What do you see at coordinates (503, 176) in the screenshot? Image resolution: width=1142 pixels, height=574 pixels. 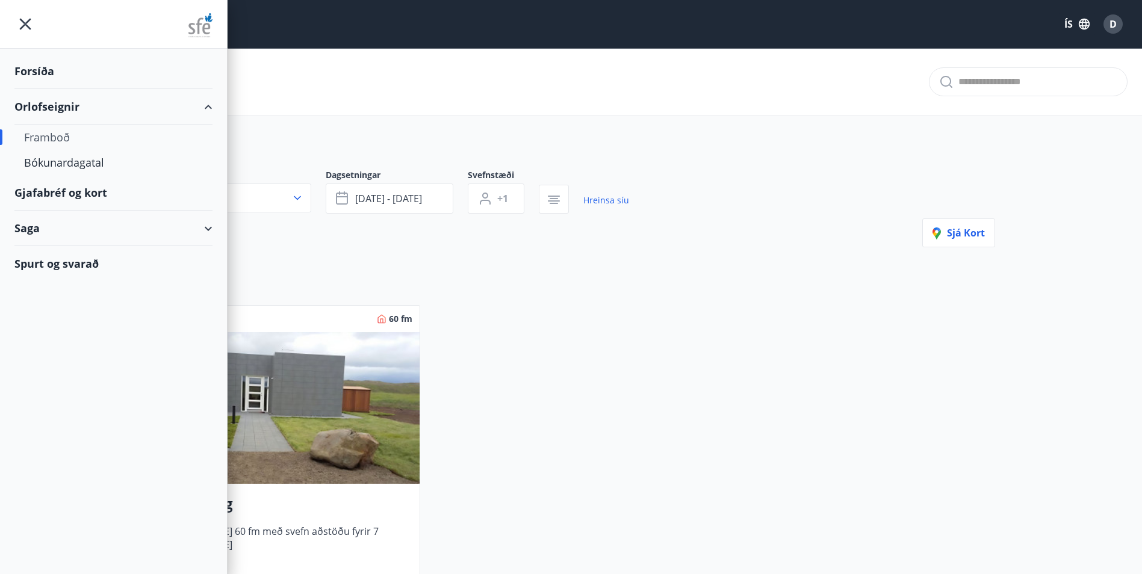 I see `span: Svefnstæði` at bounding box center [503, 176].